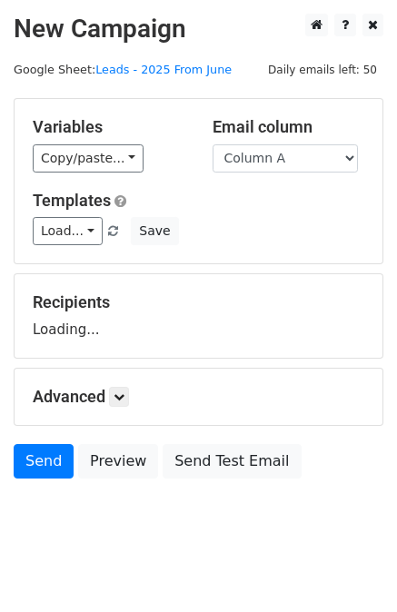  I want to click on h5: Email column, so click(289, 127).